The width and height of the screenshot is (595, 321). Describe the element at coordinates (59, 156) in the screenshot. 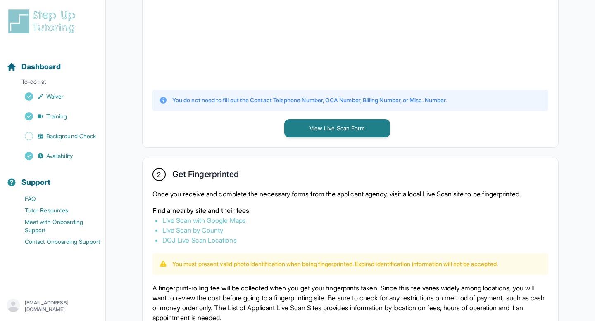

I see `span: Availability` at that location.